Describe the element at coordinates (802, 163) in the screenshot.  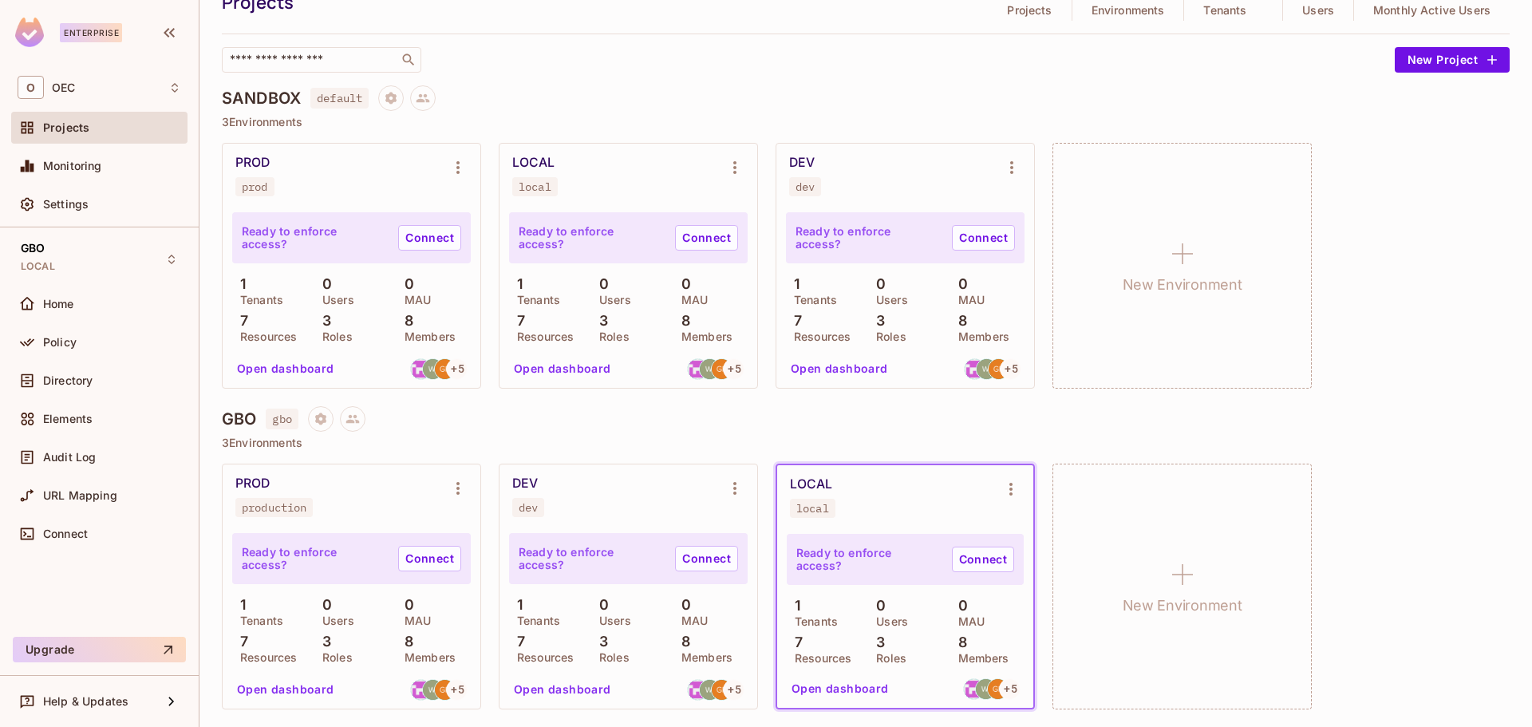
I see `div: DEV` at that location.